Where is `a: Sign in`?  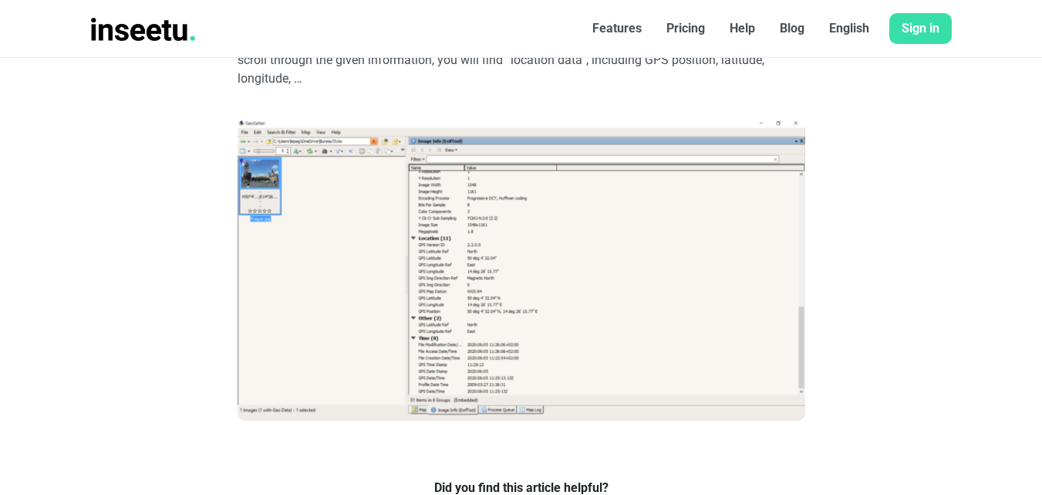 a: Sign in is located at coordinates (920, 29).